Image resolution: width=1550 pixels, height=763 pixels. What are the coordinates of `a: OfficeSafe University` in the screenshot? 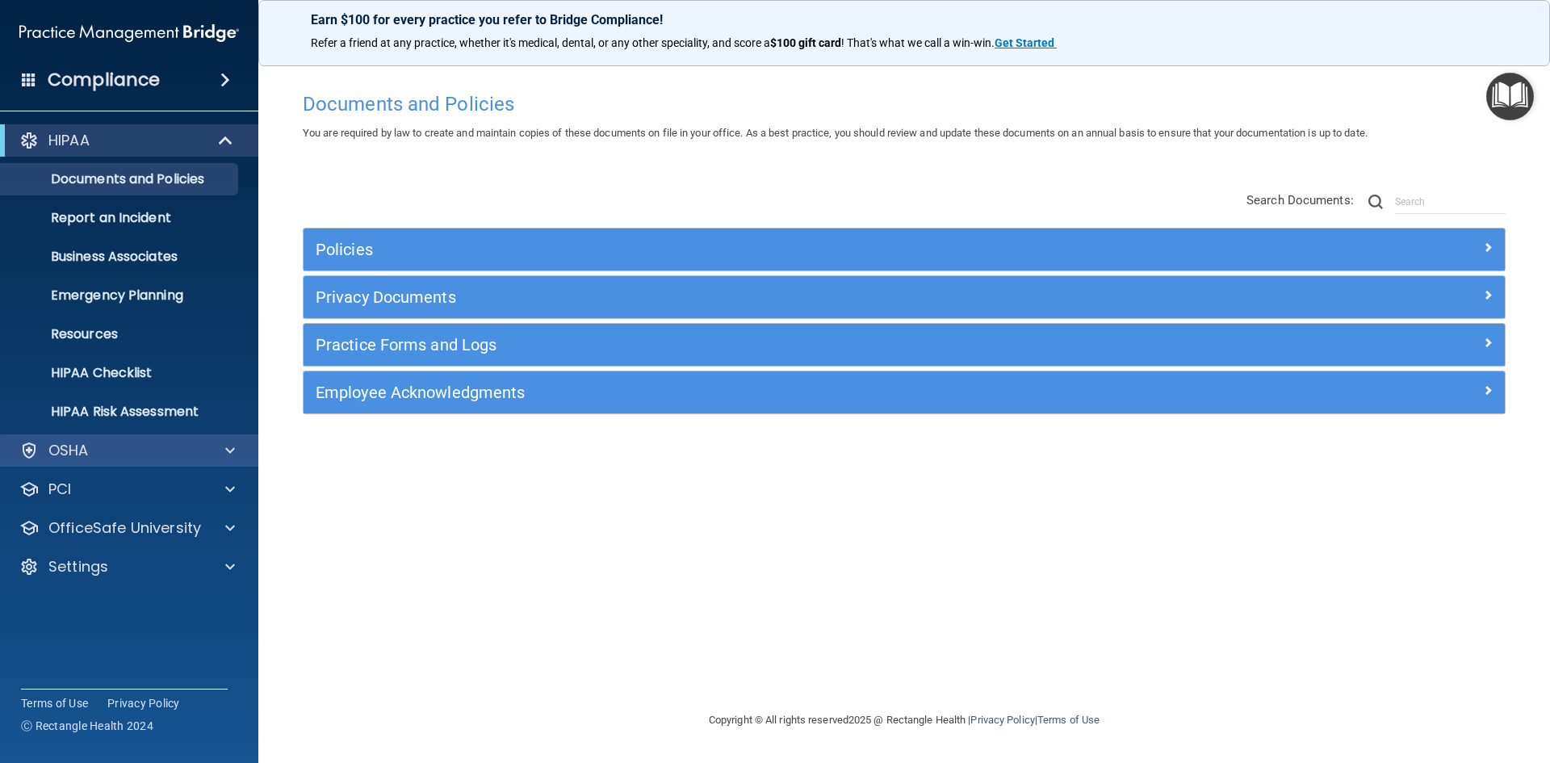 It's located at (127, 528).